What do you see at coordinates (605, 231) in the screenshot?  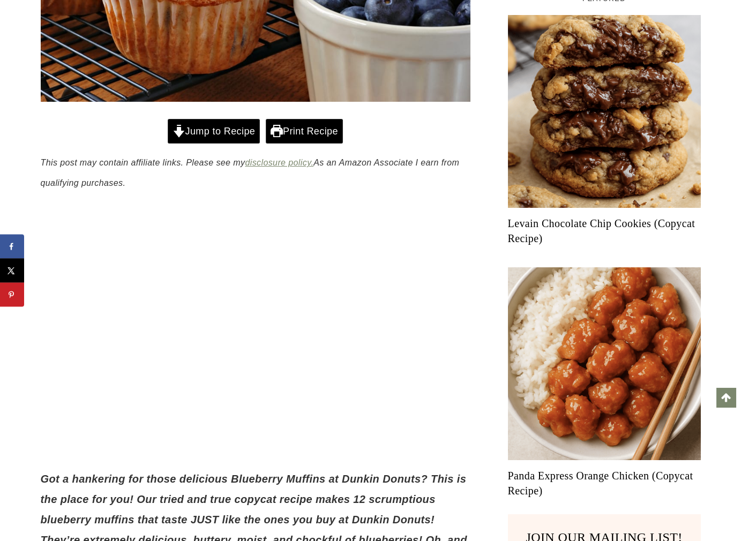 I see `a: Levain Chocolate Chip Cookies (Copycat Recipe)` at bounding box center [605, 231].